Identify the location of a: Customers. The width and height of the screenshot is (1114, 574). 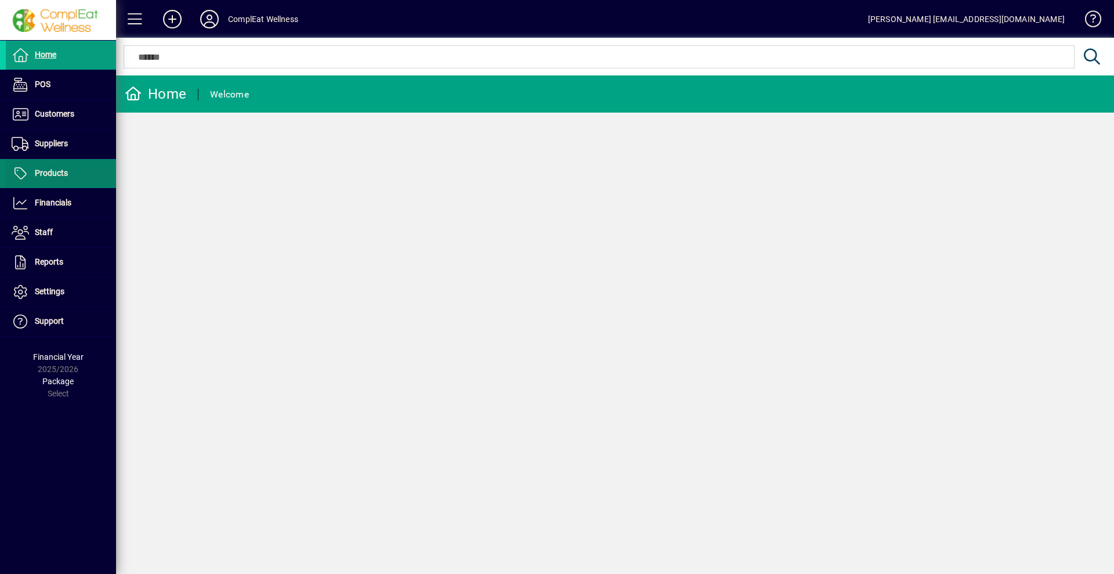
(61, 114).